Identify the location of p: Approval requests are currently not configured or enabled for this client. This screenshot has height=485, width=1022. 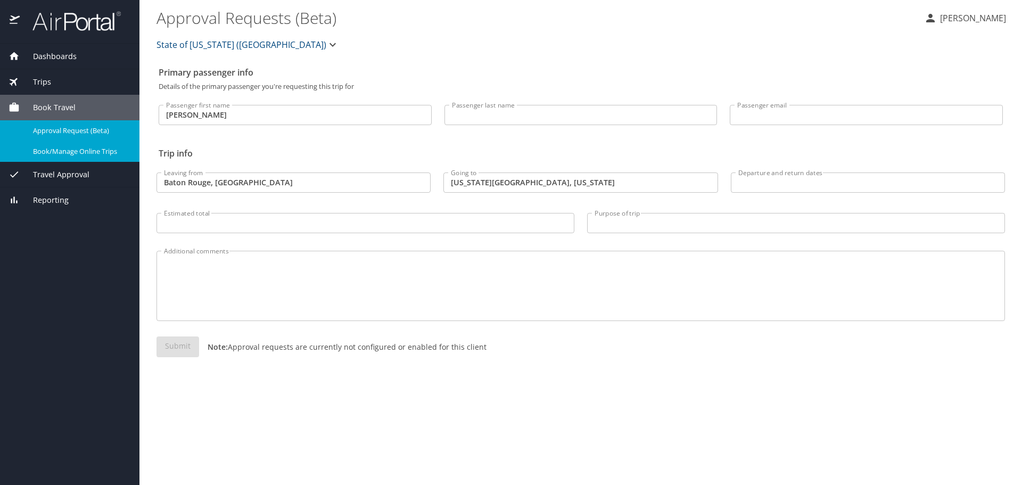
(343, 346).